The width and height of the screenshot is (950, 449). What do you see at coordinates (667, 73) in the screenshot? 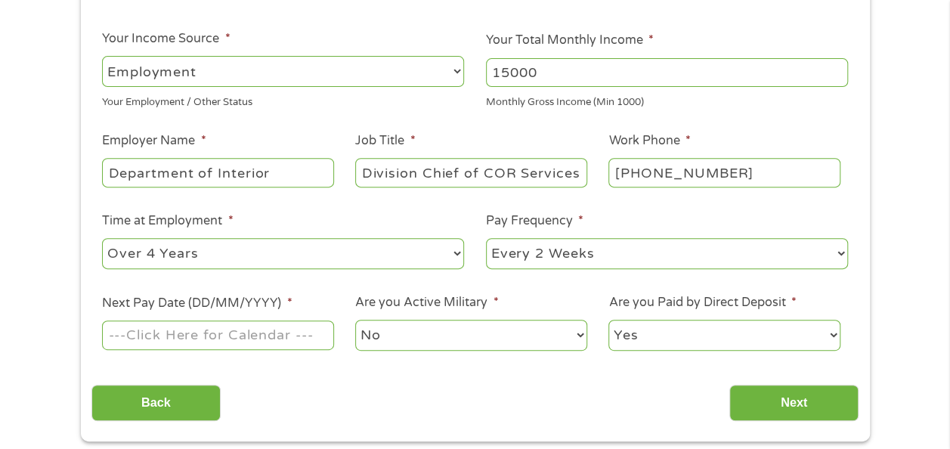
I see `input: 1800` at bounding box center [667, 73].